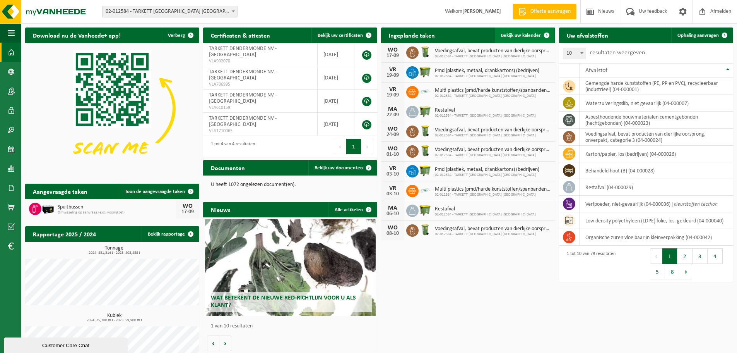 The height and width of the screenshot is (353, 737). What do you see at coordinates (657, 137) in the screenshot?
I see `td: voedingsafval, bevat producten van dierlijke oorsprong, onverpakt, categorie 3 (04-000024)` at bounding box center [657, 137].